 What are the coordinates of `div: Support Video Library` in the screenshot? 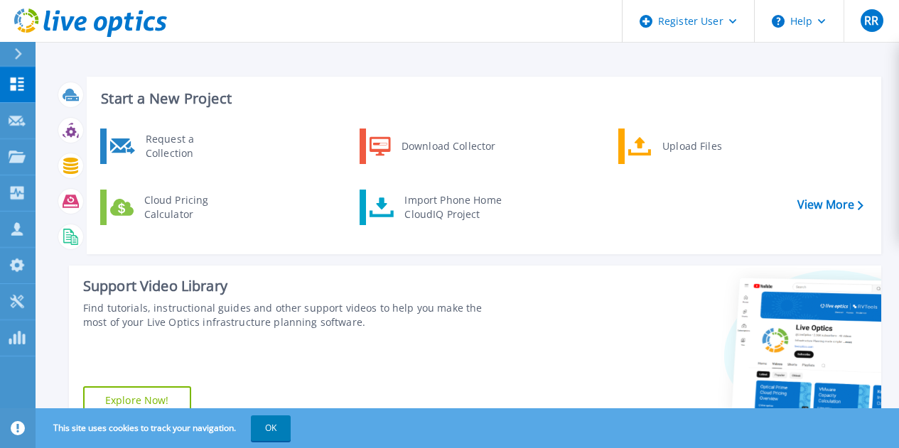 It's located at (294, 286).